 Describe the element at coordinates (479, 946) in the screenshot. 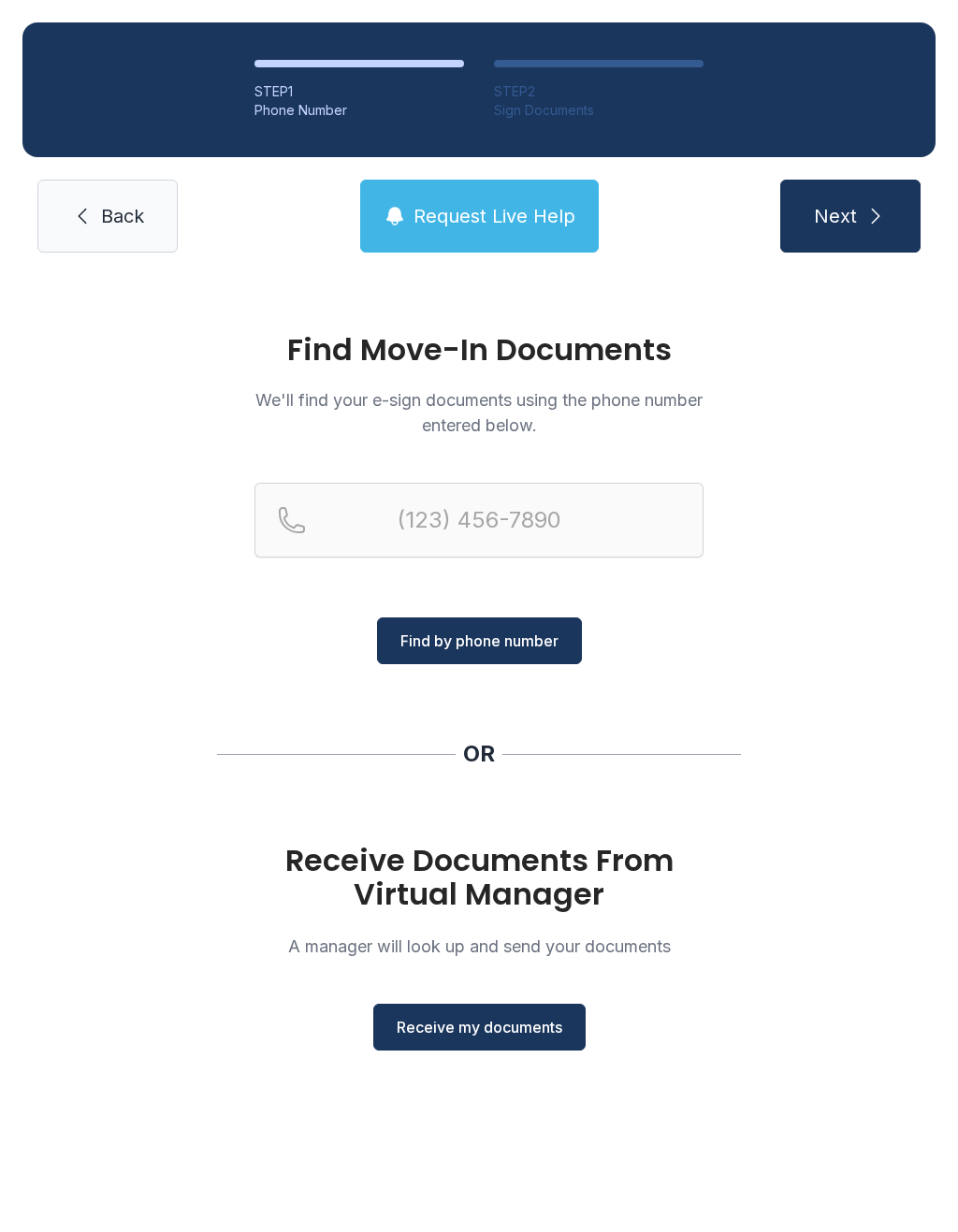

I see `p: A manager will look up and send your documents` at that location.